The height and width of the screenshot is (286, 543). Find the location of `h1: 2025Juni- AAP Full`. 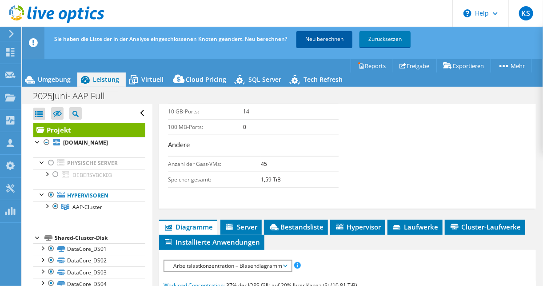

h1: 2025Juni- AAP Full is located at coordinates (74, 96).